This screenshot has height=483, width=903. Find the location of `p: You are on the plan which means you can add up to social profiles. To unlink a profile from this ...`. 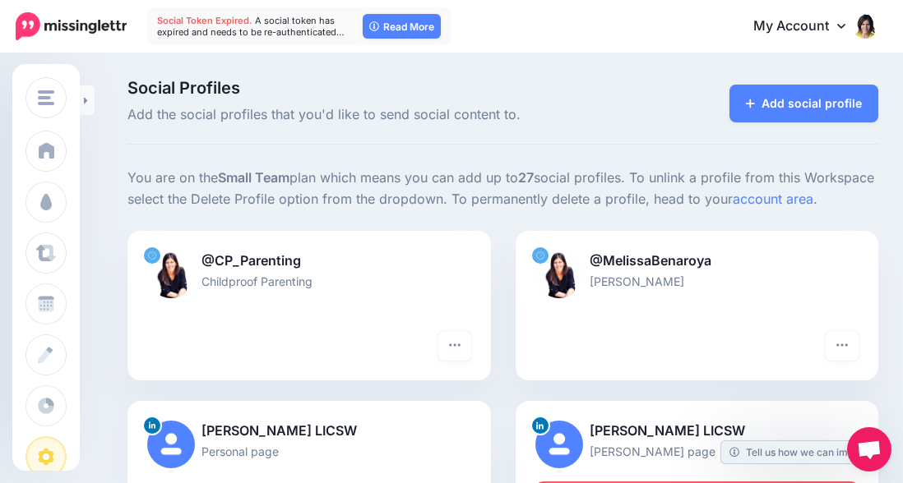

p: You are on the plan which means you can add up to social profiles. To unlink a profile from this ... is located at coordinates (502, 189).